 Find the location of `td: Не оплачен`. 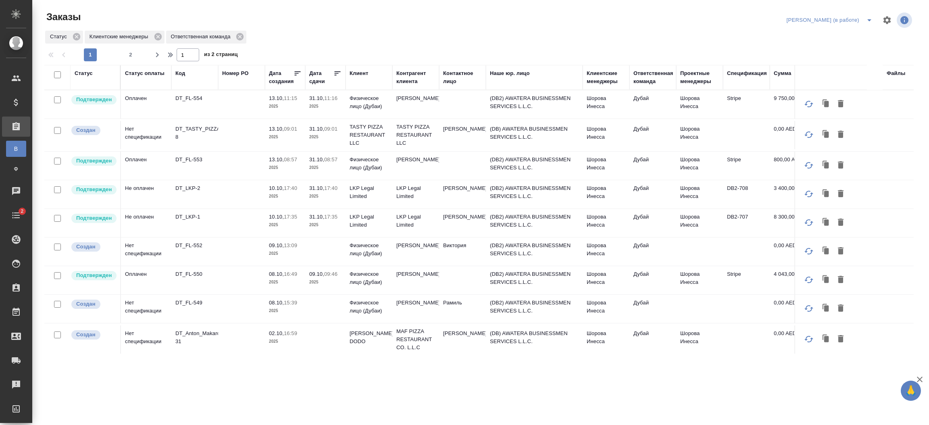

td: Не оплачен is located at coordinates (146, 223).